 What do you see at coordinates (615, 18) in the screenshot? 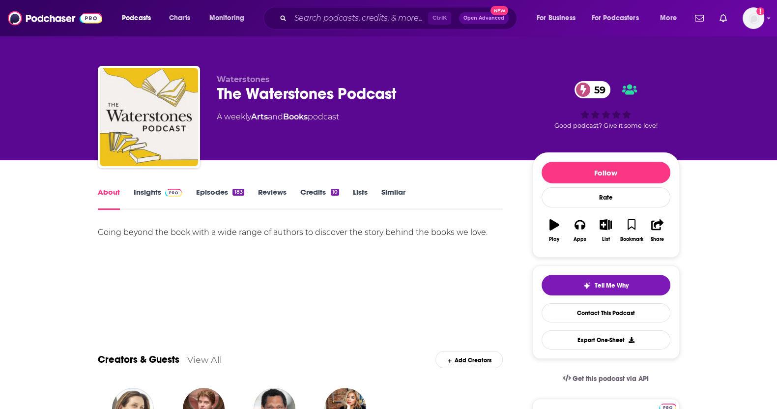
I see `span: For Podcasters` at bounding box center [615, 18].